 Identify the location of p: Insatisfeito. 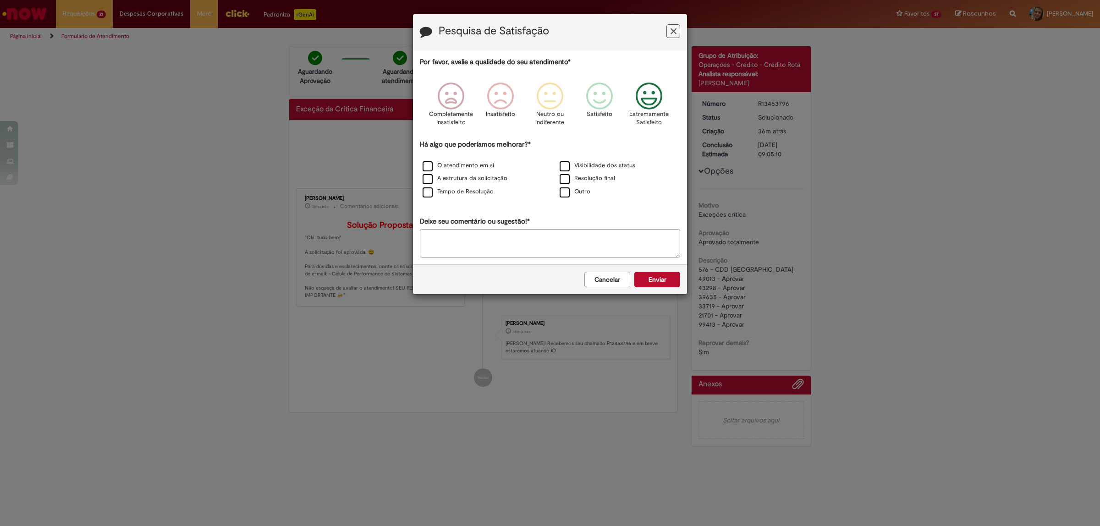
(500, 114).